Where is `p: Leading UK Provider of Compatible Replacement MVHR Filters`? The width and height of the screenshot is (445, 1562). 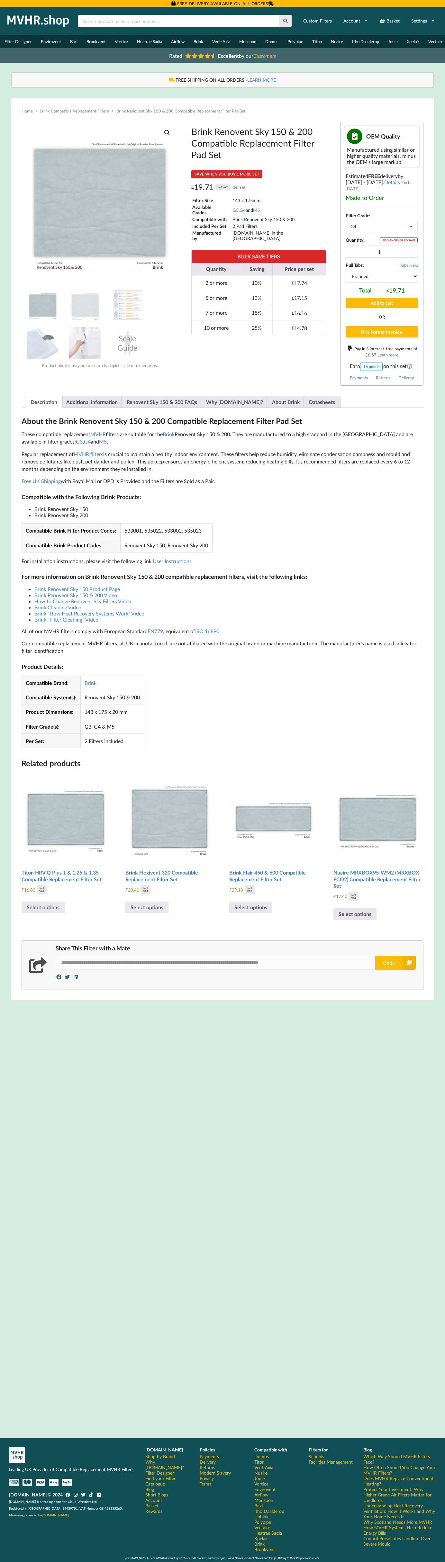
p: Leading UK Provider of Compatible Replacement MVHR Filters is located at coordinates (73, 1469).